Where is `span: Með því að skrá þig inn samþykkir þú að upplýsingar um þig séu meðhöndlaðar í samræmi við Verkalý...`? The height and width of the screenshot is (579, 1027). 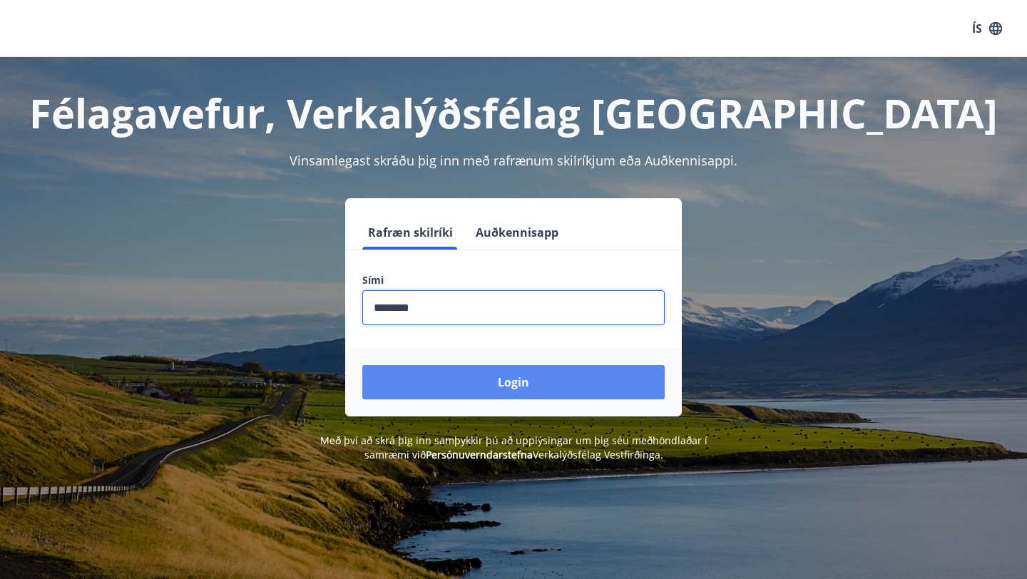 span: Með því að skrá þig inn samþykkir þú að upplýsingar um þig séu meðhöndlaðar í samræmi við Verkalý... is located at coordinates (514, 447).